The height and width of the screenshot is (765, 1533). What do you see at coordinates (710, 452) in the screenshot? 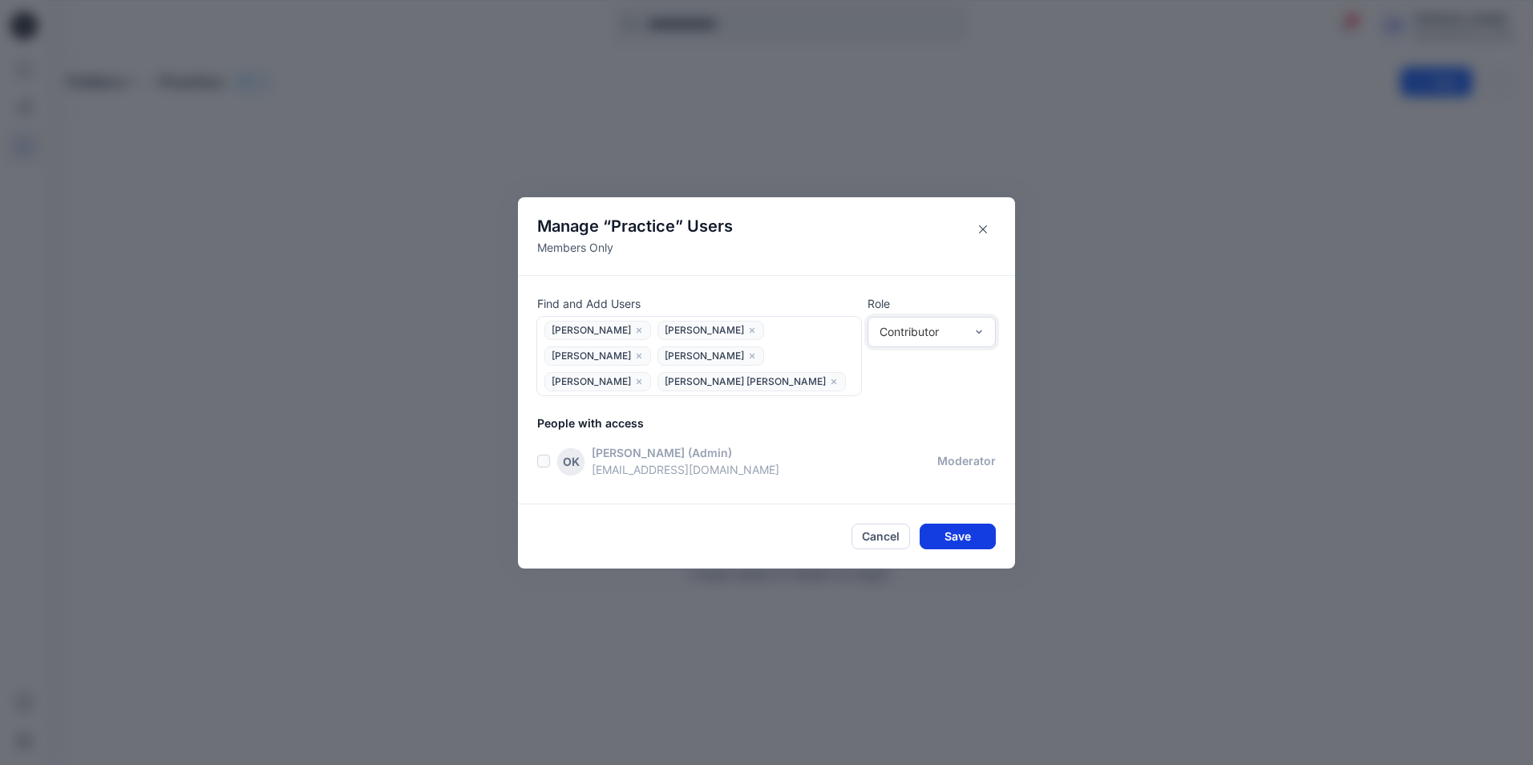
I see `p: (Admin)` at bounding box center [710, 452].